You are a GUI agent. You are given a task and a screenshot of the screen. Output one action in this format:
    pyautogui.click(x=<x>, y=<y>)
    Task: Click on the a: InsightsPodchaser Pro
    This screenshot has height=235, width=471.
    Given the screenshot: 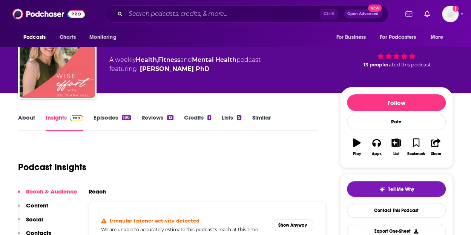 What is the action you would take?
    pyautogui.click(x=64, y=123)
    